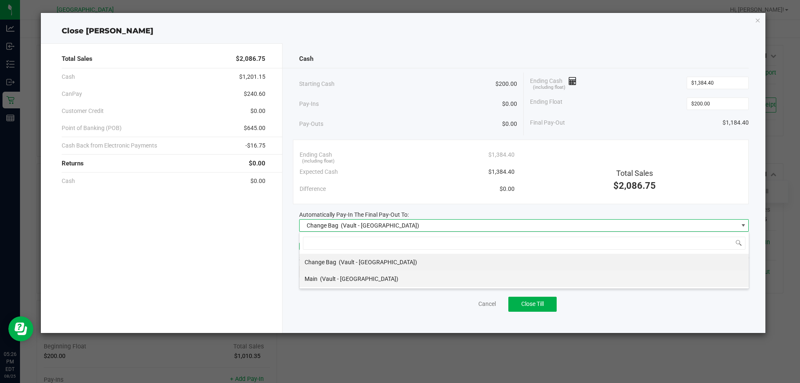 The height and width of the screenshot is (383, 800). Describe the element at coordinates (546, 104) in the screenshot. I see `span: Ending Float` at that location.